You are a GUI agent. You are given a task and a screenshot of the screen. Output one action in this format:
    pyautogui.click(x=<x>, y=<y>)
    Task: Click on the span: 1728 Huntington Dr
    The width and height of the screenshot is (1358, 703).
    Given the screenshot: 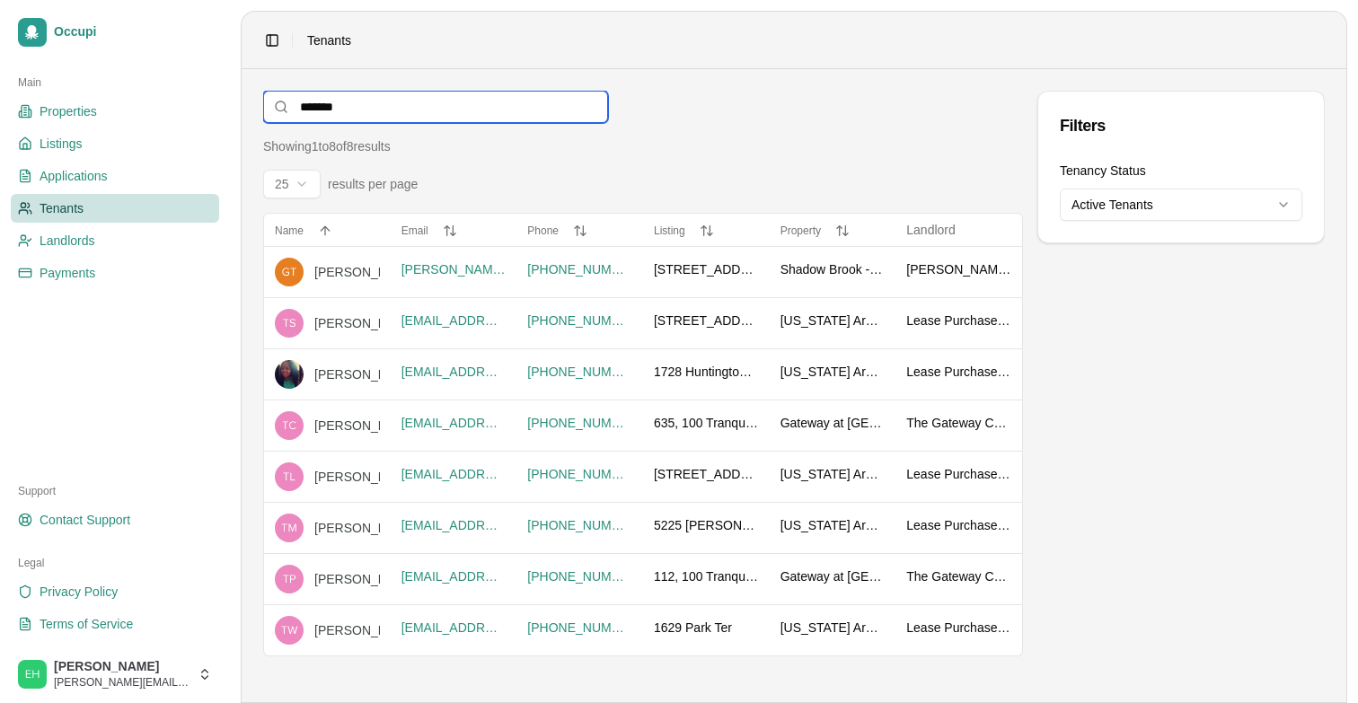 What is the action you would take?
    pyautogui.click(x=706, y=372)
    